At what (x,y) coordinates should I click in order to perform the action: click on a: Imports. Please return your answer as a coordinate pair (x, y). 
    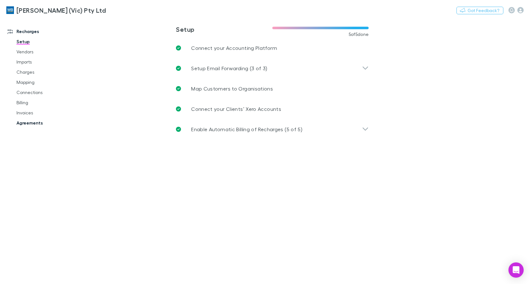
    Looking at the image, I should click on (47, 62).